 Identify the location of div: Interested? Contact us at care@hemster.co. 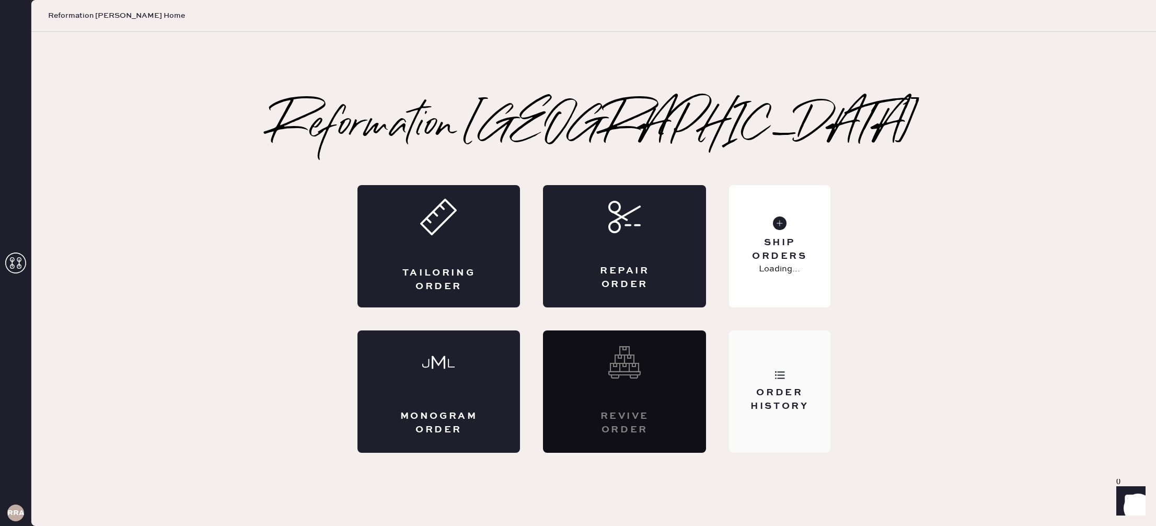
(624, 391).